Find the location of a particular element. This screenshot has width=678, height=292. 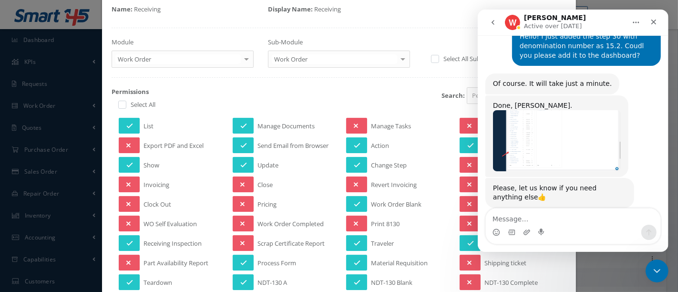

button: Start recording is located at coordinates (64, 223).